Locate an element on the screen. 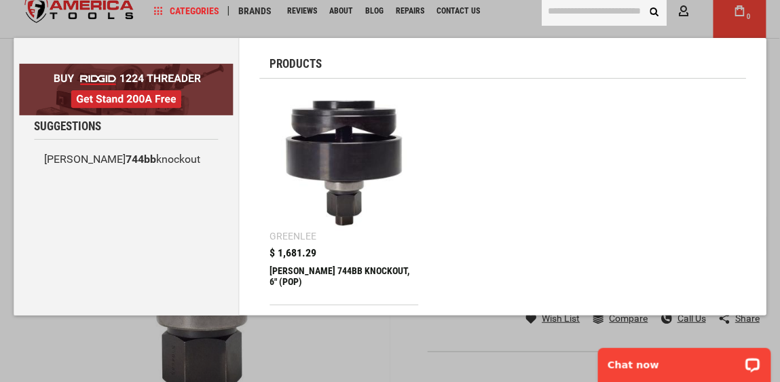 The width and height of the screenshot is (780, 382). span: Brands is located at coordinates (255, 11).